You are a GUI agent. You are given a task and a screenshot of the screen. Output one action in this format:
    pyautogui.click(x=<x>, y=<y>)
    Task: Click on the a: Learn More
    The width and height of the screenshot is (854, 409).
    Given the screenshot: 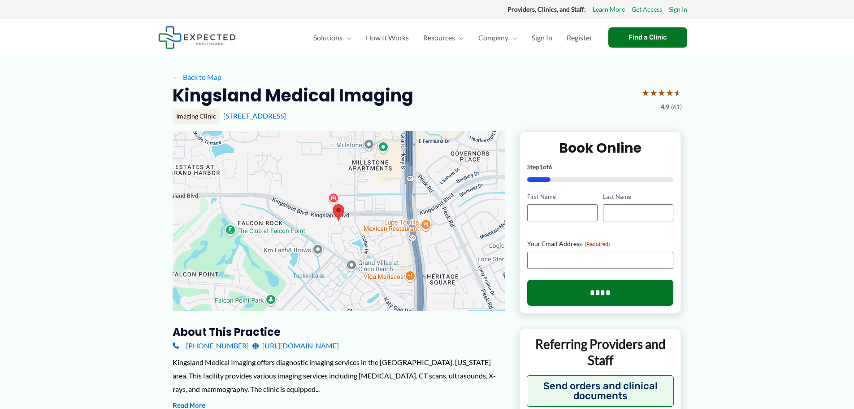 What is the action you would take?
    pyautogui.click(x=609, y=9)
    